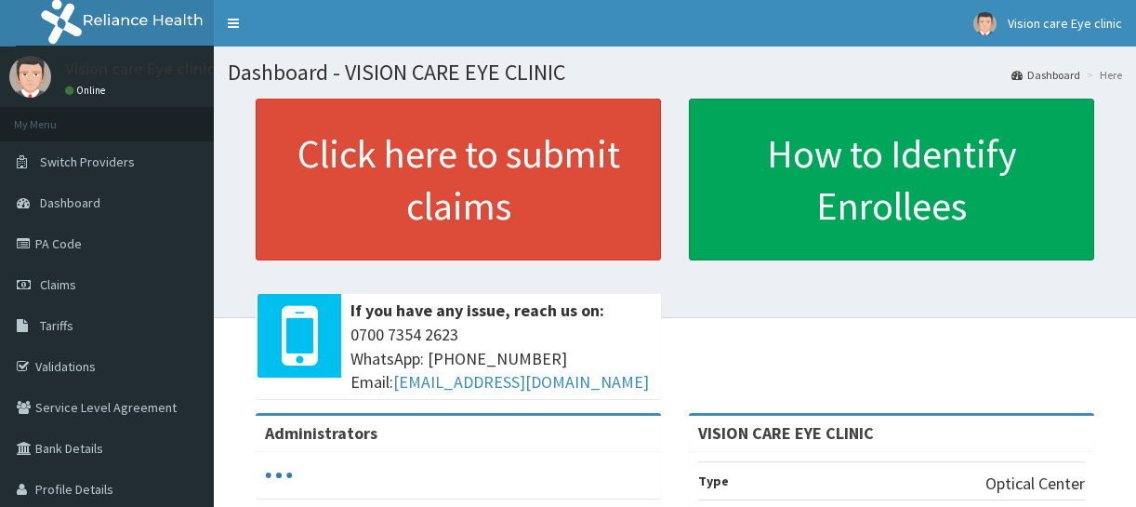  Describe the element at coordinates (57, 325) in the screenshot. I see `span: Tariffs` at that location.